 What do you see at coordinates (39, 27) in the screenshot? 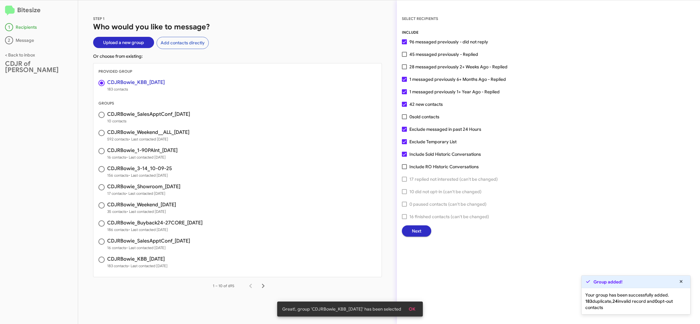
I see `div: Recipients` at bounding box center [39, 27].